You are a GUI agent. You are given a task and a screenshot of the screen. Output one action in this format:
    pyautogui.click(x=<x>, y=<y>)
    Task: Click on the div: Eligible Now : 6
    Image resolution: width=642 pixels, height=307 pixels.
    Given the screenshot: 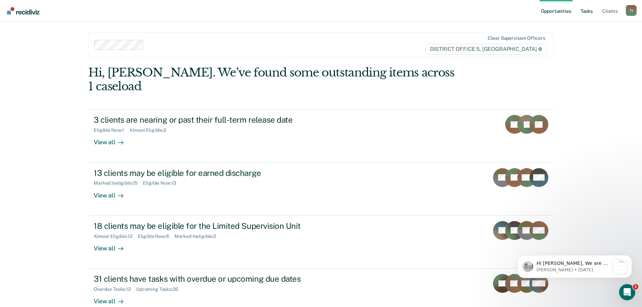 What is the action you would take?
    pyautogui.click(x=156, y=236)
    